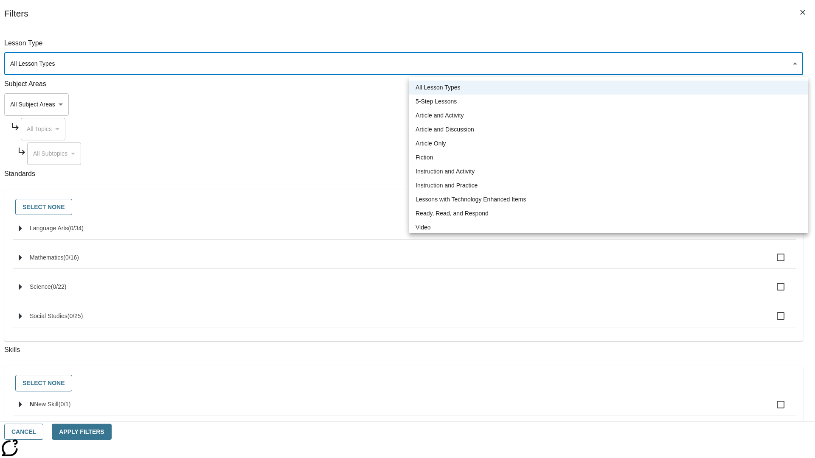 The width and height of the screenshot is (815, 458). I want to click on li: 5-Step Lessons, so click(608, 101).